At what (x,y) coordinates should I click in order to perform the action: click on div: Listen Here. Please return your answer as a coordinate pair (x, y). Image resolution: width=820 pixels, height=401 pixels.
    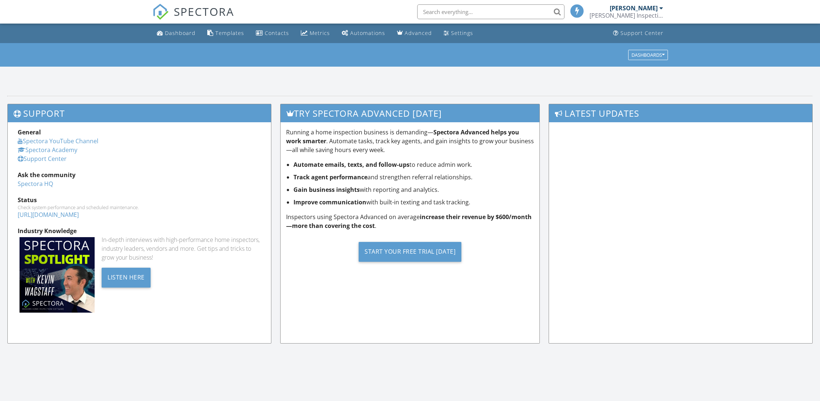
    Looking at the image, I should click on (126, 278).